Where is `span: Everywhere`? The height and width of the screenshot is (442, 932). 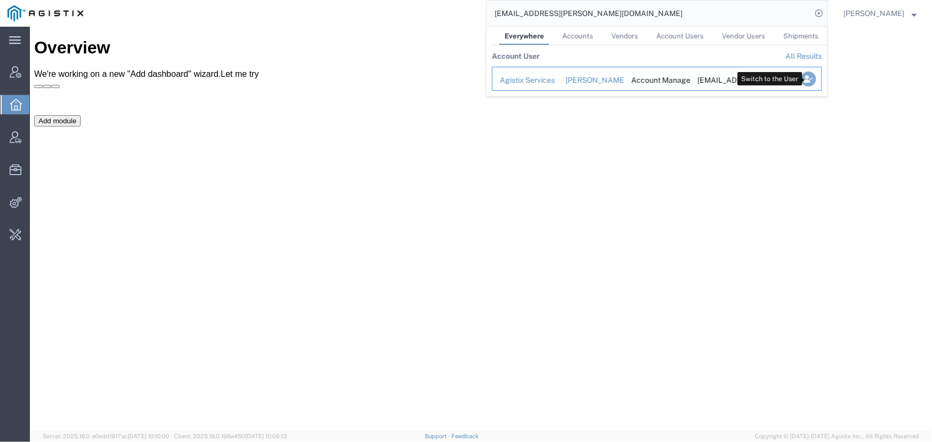
span: Everywhere is located at coordinates (524, 36).